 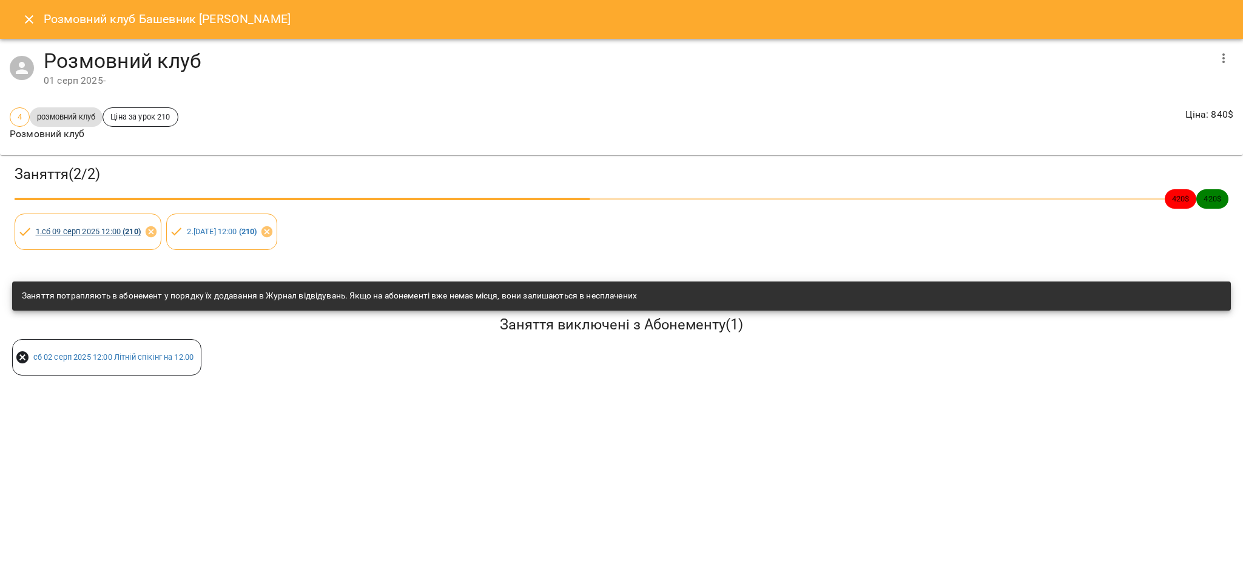 What do you see at coordinates (66, 116) in the screenshot?
I see `span: розмовний клуб` at bounding box center [66, 116].